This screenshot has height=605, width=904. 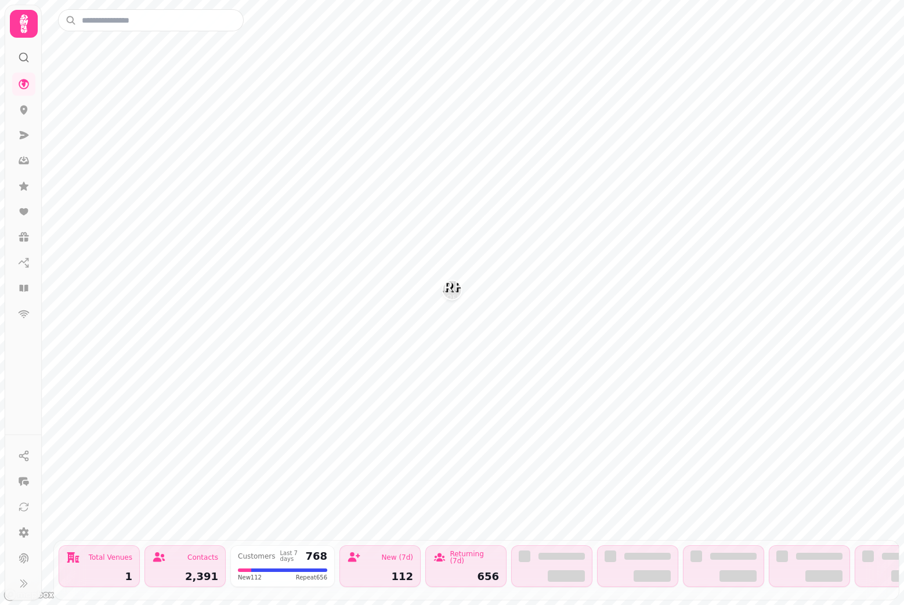 What do you see at coordinates (291, 556) in the screenshot?
I see `div: Last 7 days` at bounding box center [291, 556].